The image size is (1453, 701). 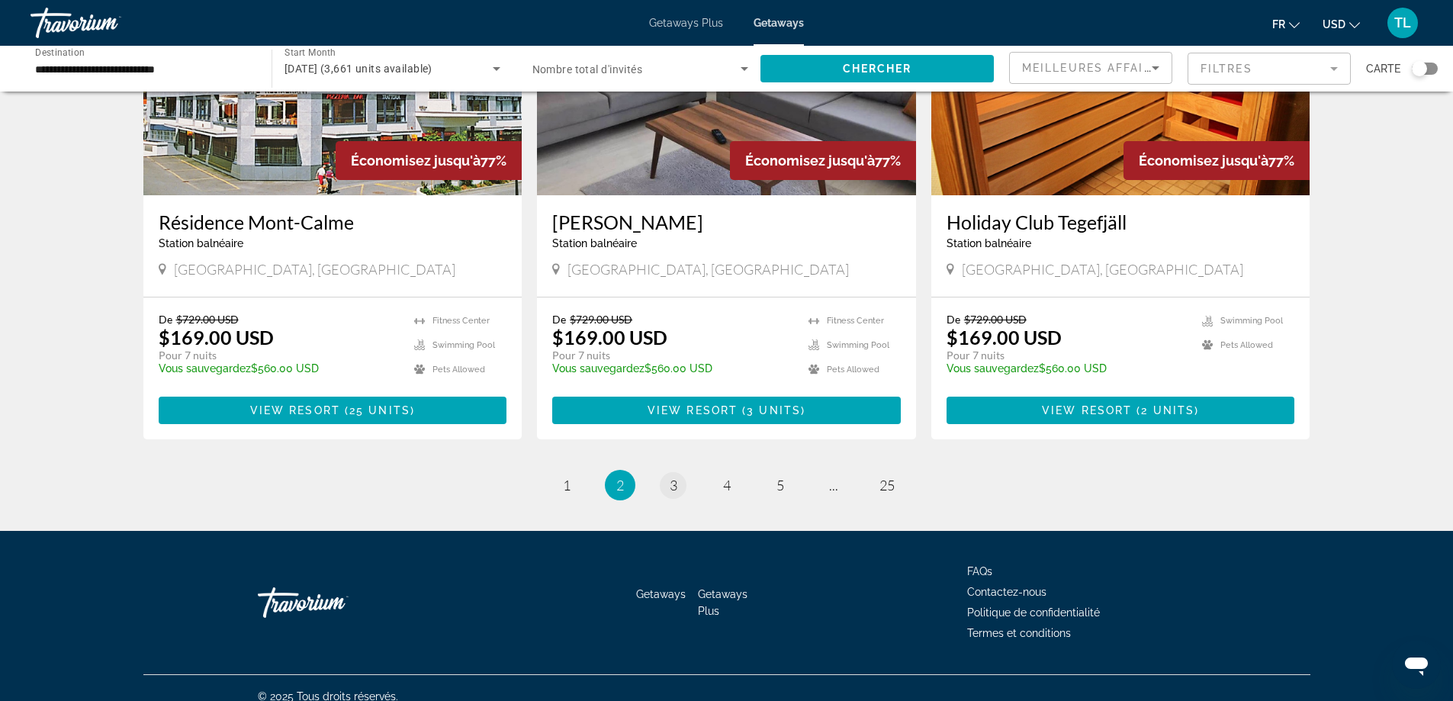 What do you see at coordinates (1121, 222) in the screenshot?
I see `h3: Holiday Club Tegefjäll` at bounding box center [1121, 222].